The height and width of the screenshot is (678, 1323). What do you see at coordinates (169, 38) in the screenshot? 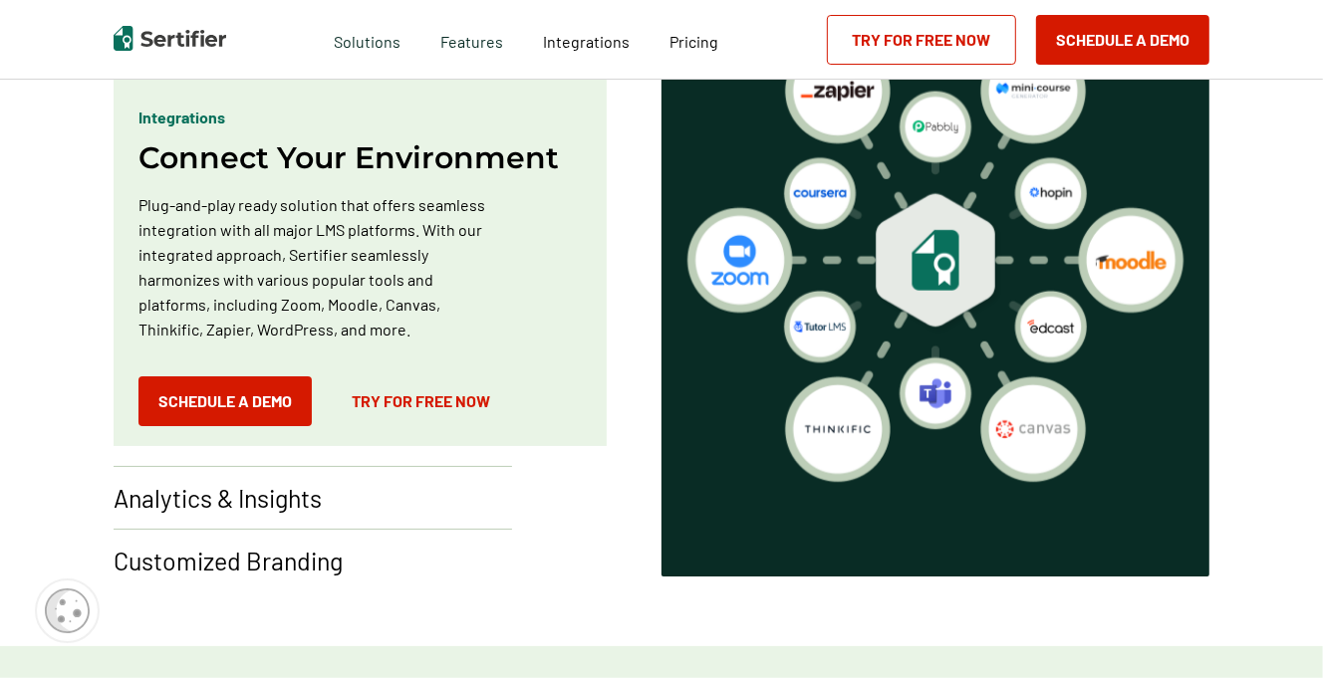
I see `img: Sertifier | Digital Credentialing Platform` at bounding box center [169, 38].